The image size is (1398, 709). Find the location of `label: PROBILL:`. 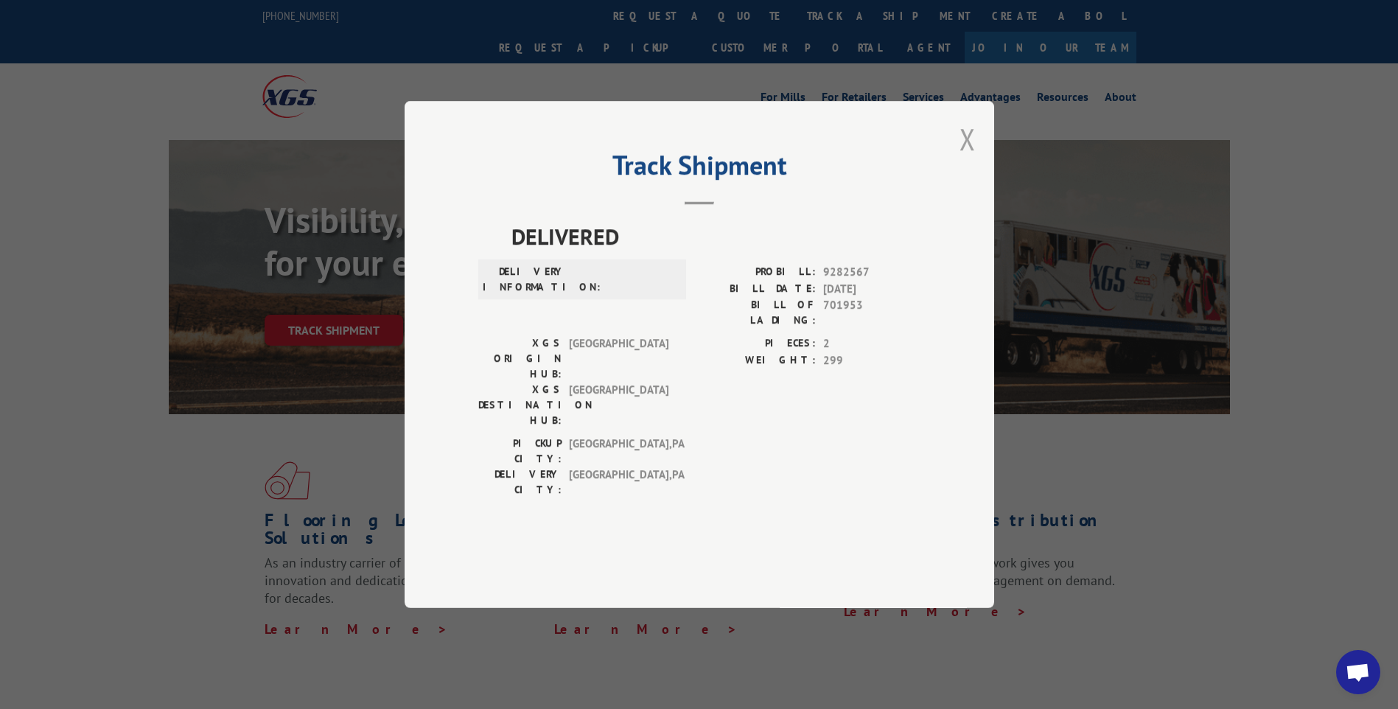

label: PROBILL: is located at coordinates (758, 272).